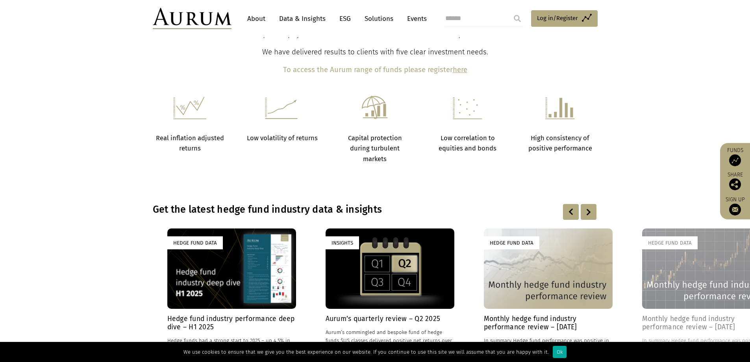  I want to click on p: Aurum’s commingled and bespoke fund of hedge funds $US classes delivered positive net returns ove..., so click(390, 344).